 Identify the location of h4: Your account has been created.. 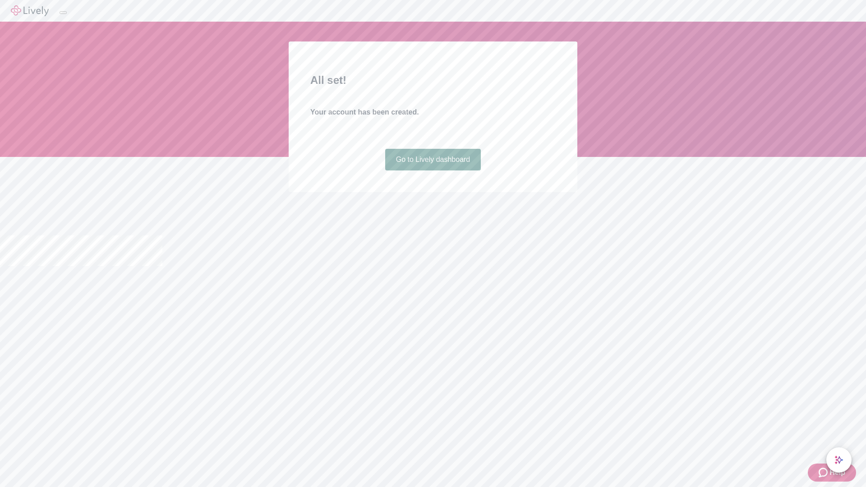
(433, 112).